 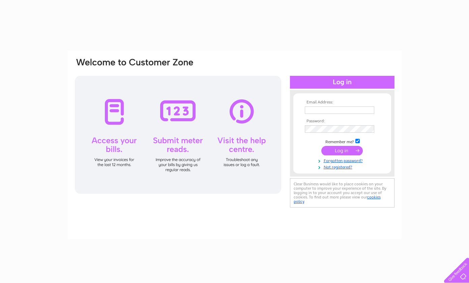 What do you see at coordinates (343, 160) in the screenshot?
I see `a: Forgotten password?` at bounding box center [343, 160].